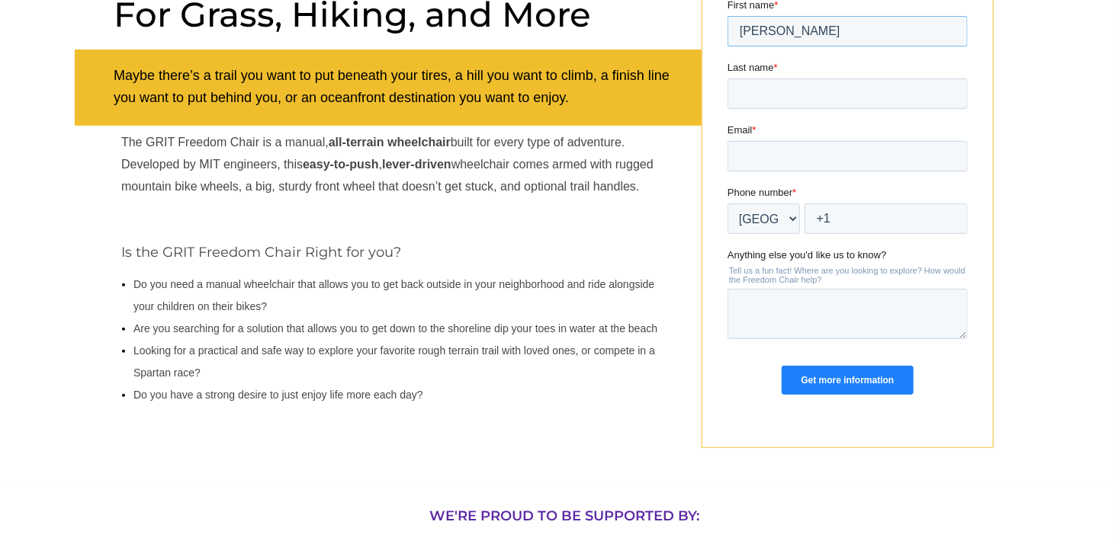 Image resolution: width=1118 pixels, height=541 pixels. What do you see at coordinates (416, 164) in the screenshot?
I see `strong: lever-driven` at bounding box center [416, 164].